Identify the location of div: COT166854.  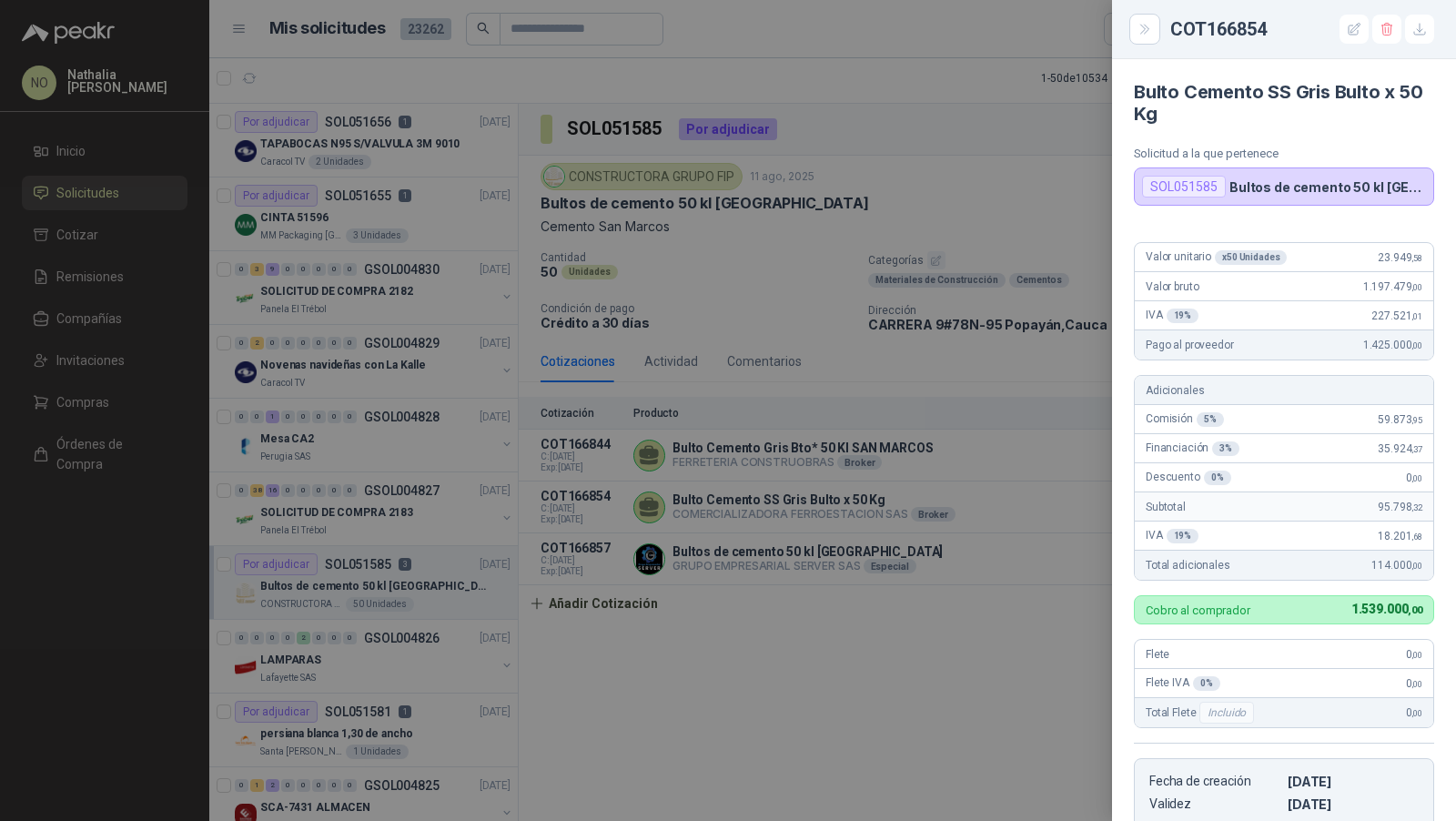
(1302, 29).